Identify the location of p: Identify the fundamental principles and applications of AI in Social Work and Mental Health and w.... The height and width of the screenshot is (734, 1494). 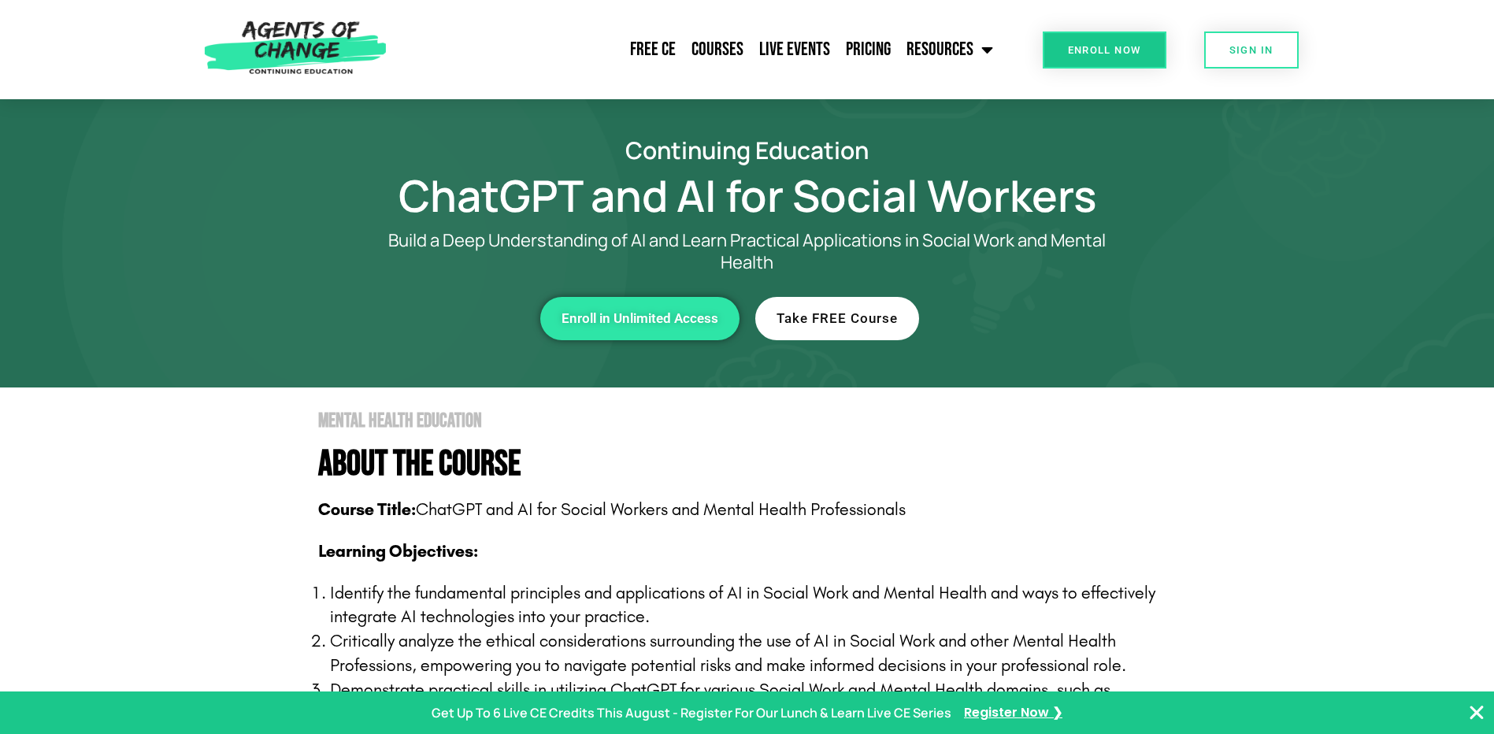
(763, 606).